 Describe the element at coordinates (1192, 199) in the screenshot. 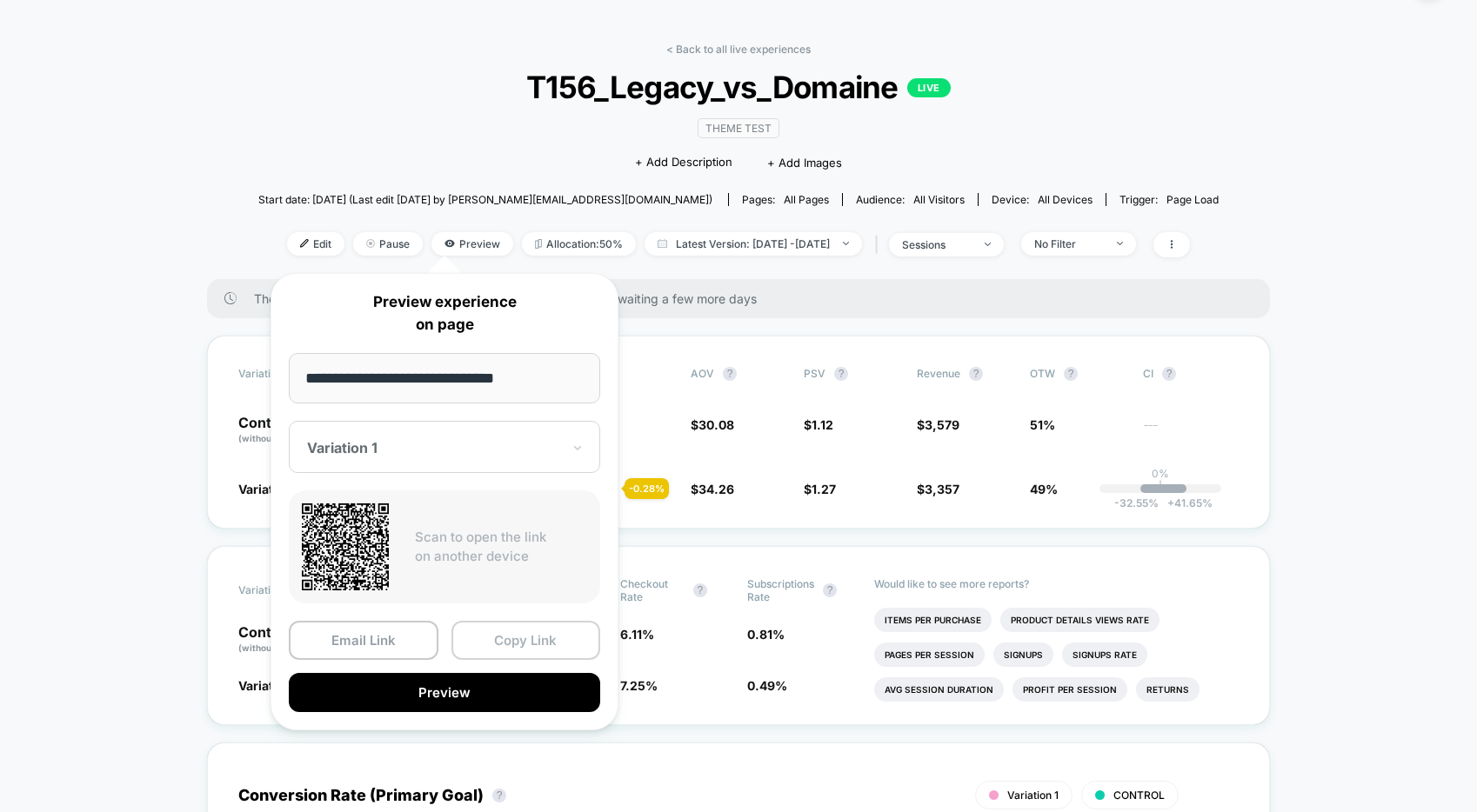

I see `span: Page Load` at that location.